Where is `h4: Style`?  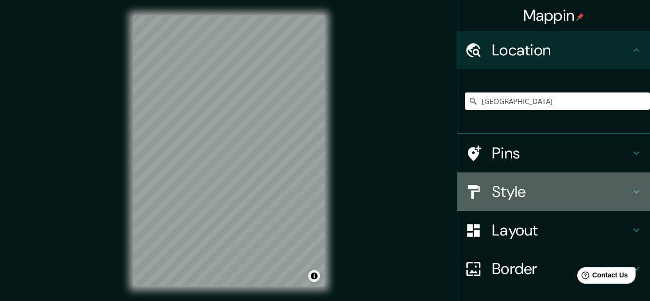 h4: Style is located at coordinates (561, 192).